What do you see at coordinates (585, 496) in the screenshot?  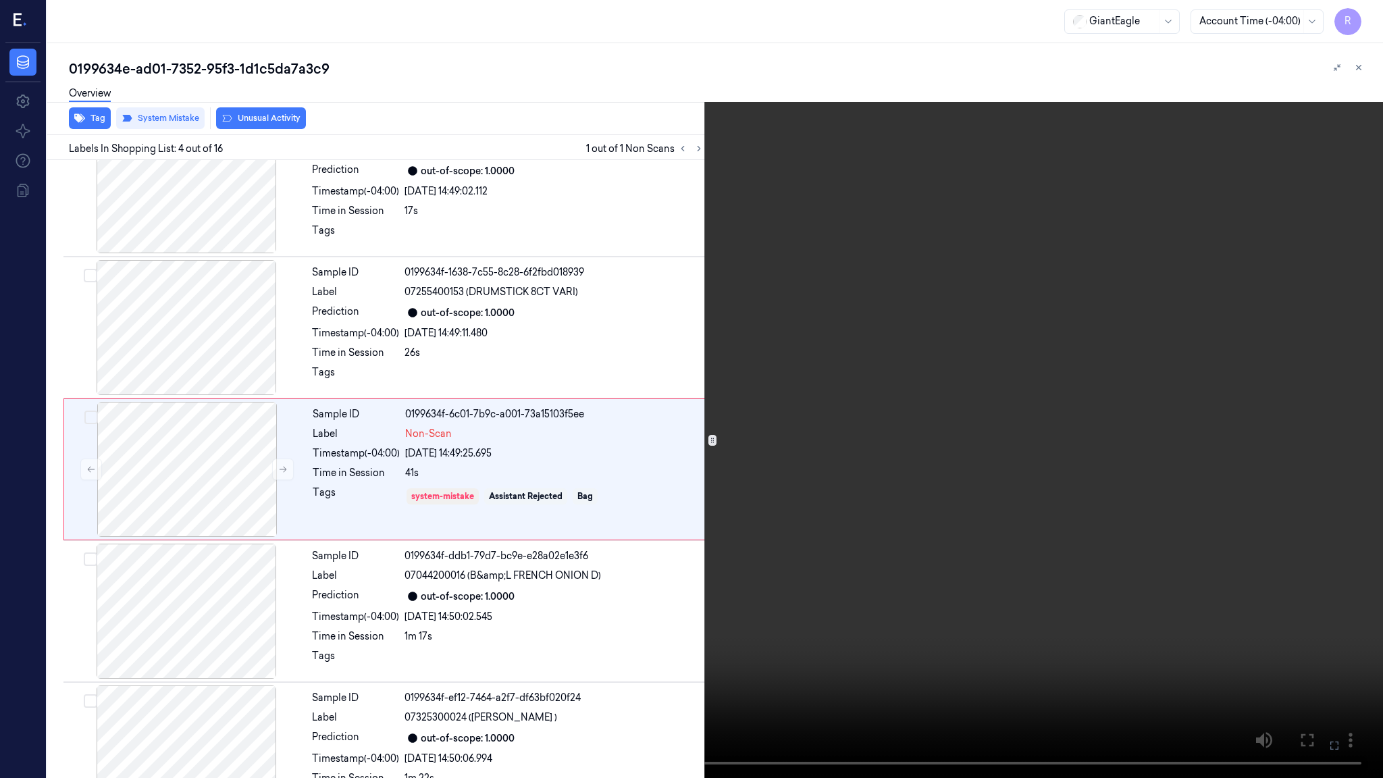 I see `div: Bag` at bounding box center [585, 496].